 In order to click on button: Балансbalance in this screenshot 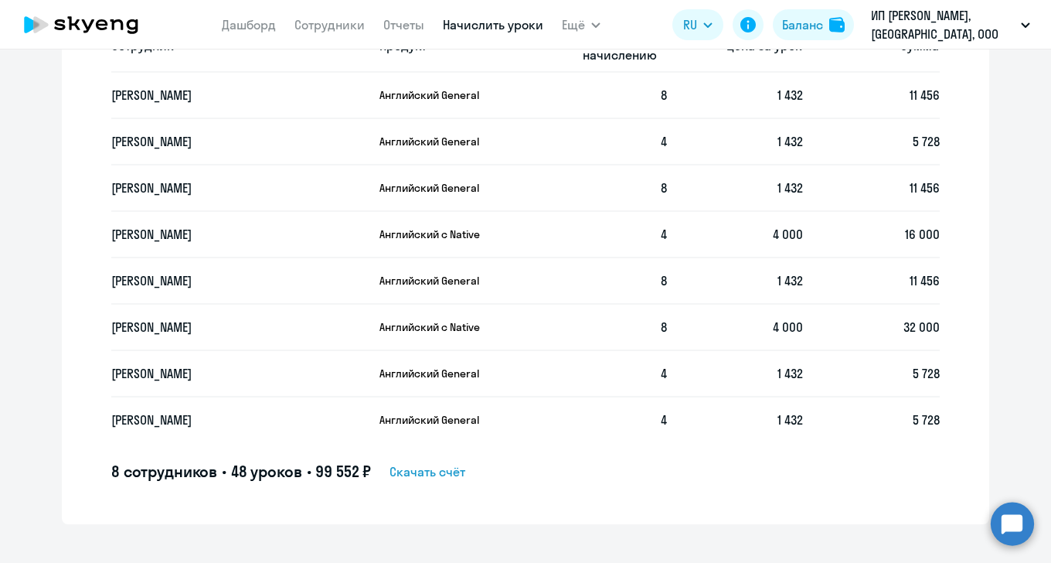, I will do `click(813, 25)`.